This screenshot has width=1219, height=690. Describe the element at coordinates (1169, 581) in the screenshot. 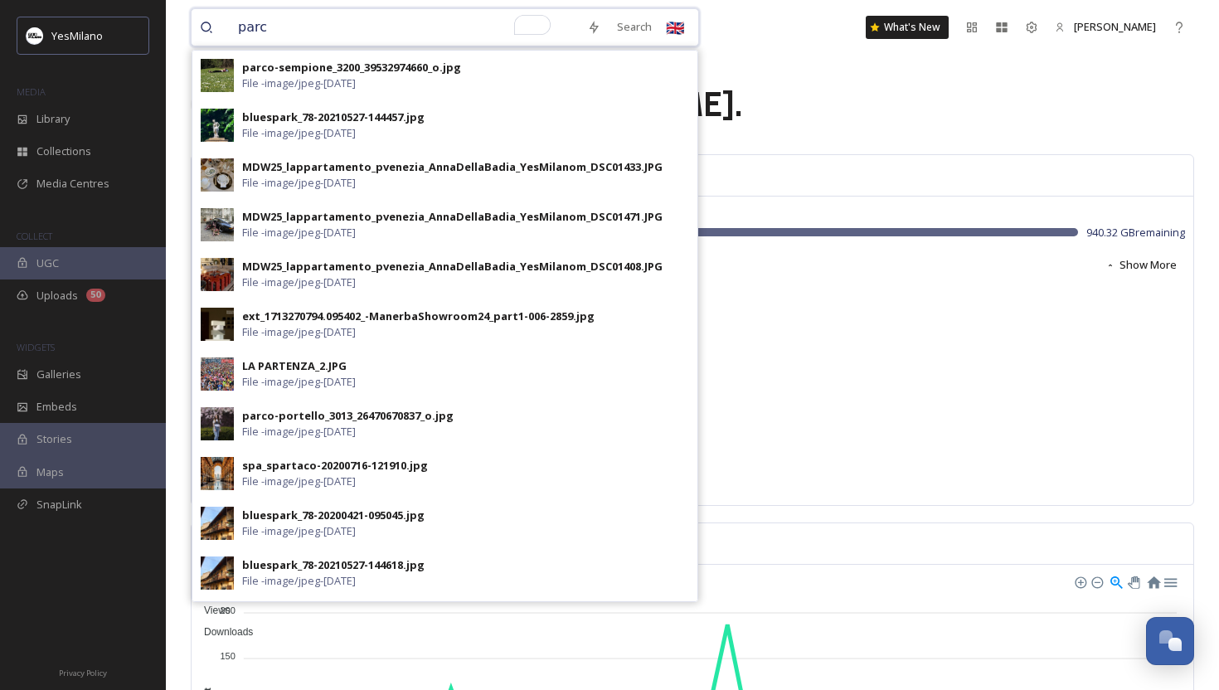

I see `div: Menu` at that location.